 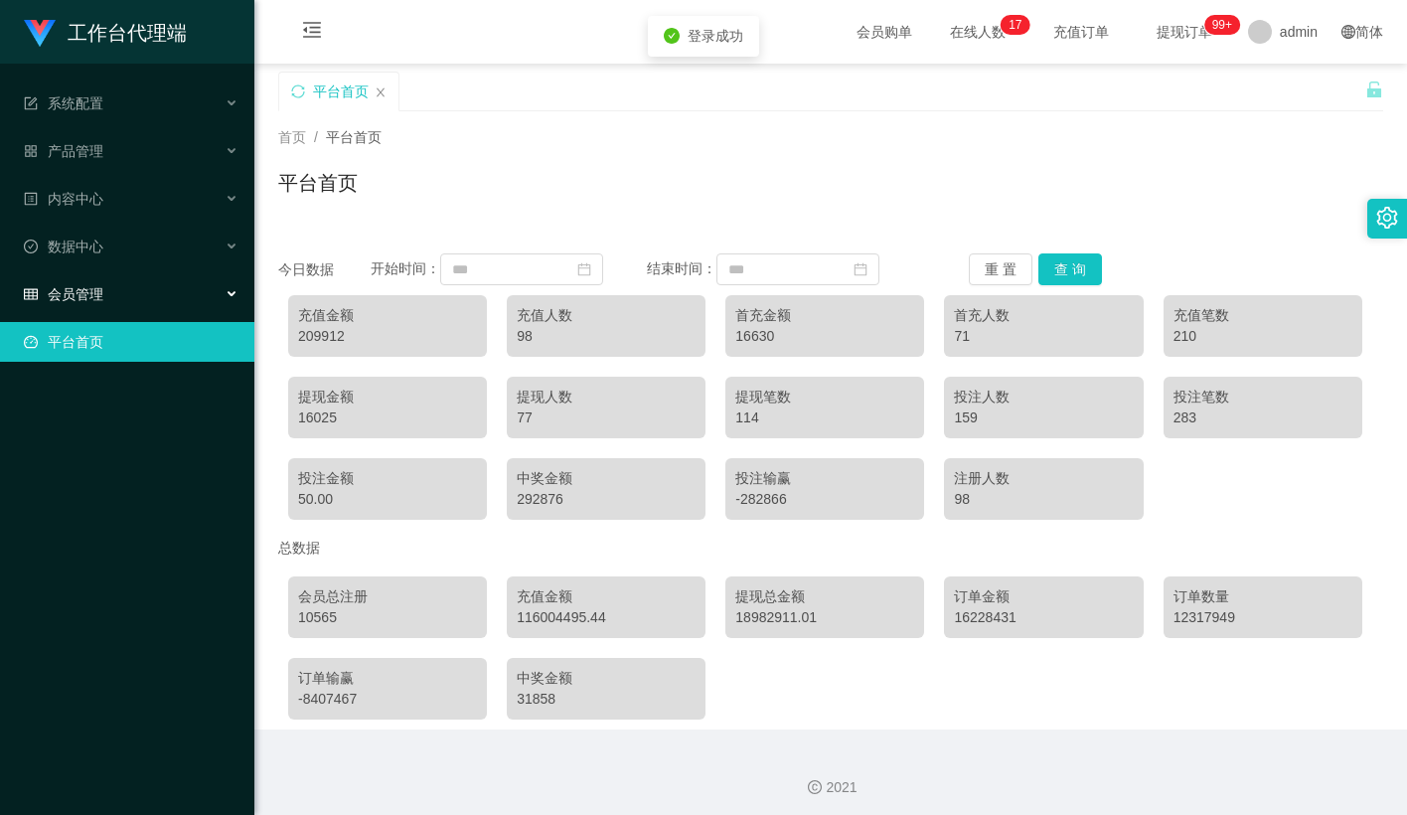 I want to click on i: 图标: unlock, so click(x=1375, y=89).